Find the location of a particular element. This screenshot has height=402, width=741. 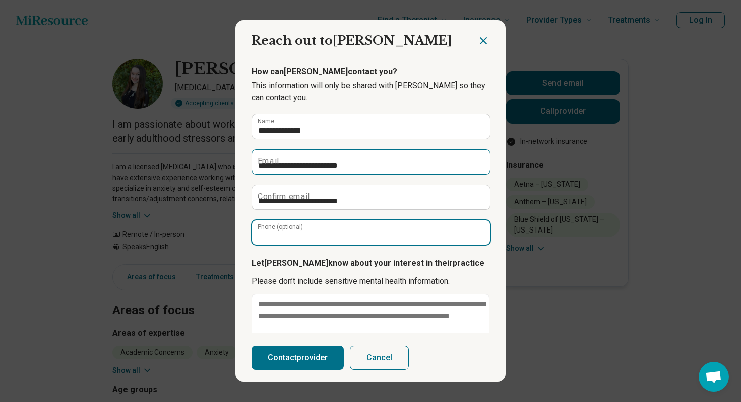

button: Contactprovider is located at coordinates (297, 357).